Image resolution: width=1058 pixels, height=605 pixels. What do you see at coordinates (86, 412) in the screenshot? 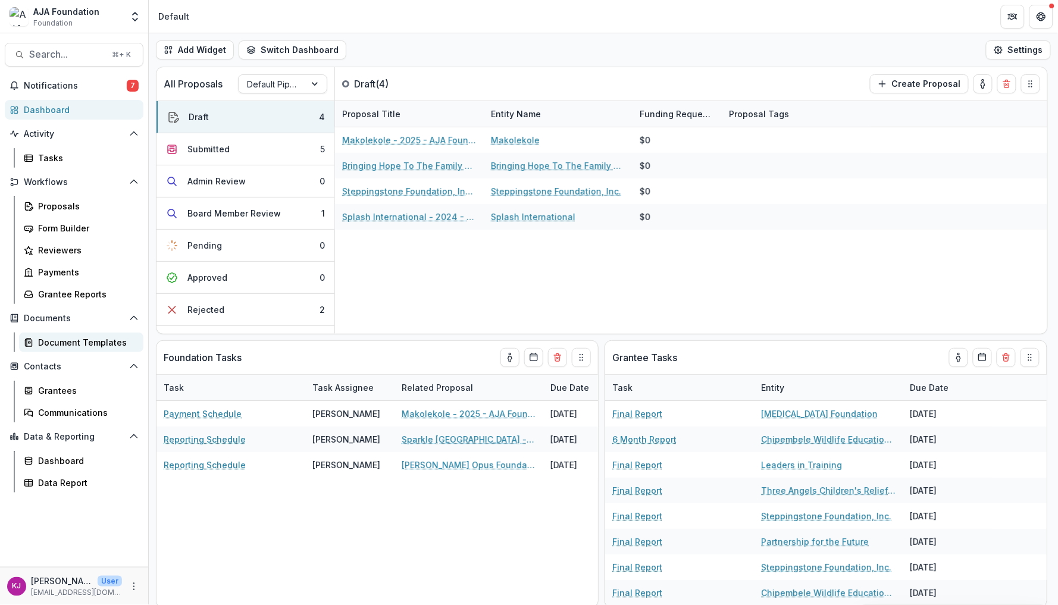
I see `div: Communications` at bounding box center [86, 412].